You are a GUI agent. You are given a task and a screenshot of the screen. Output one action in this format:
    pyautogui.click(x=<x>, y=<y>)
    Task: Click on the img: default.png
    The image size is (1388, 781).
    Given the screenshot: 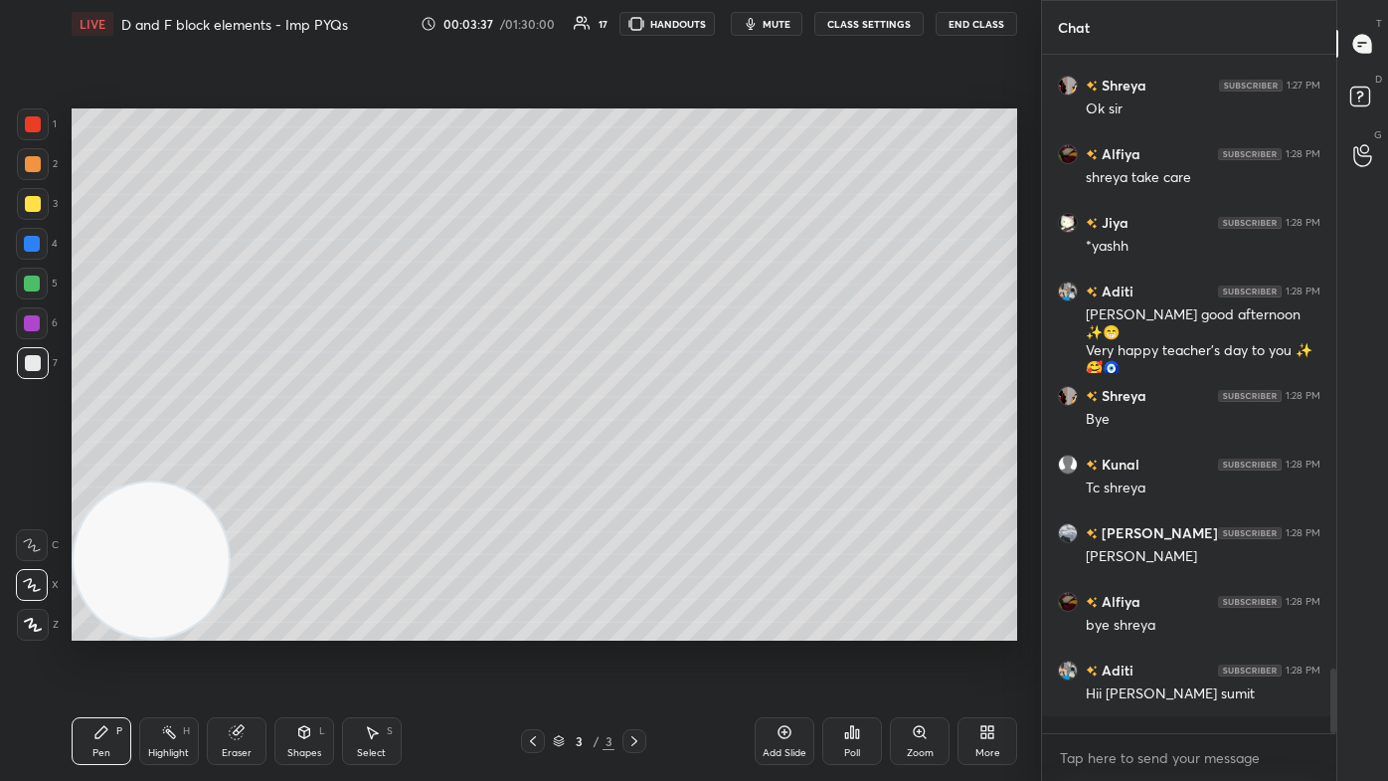 What is the action you would take?
    pyautogui.click(x=1068, y=464)
    